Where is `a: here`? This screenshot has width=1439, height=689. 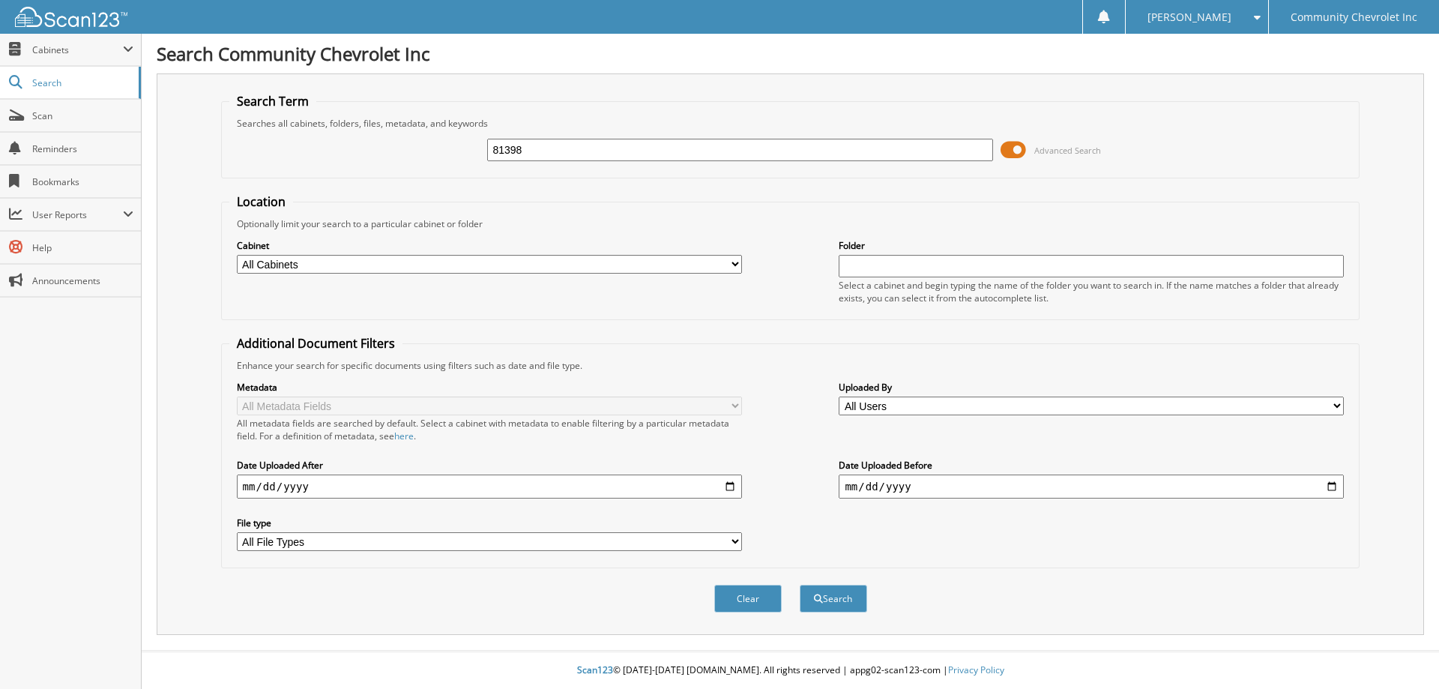
a: here is located at coordinates (404, 436).